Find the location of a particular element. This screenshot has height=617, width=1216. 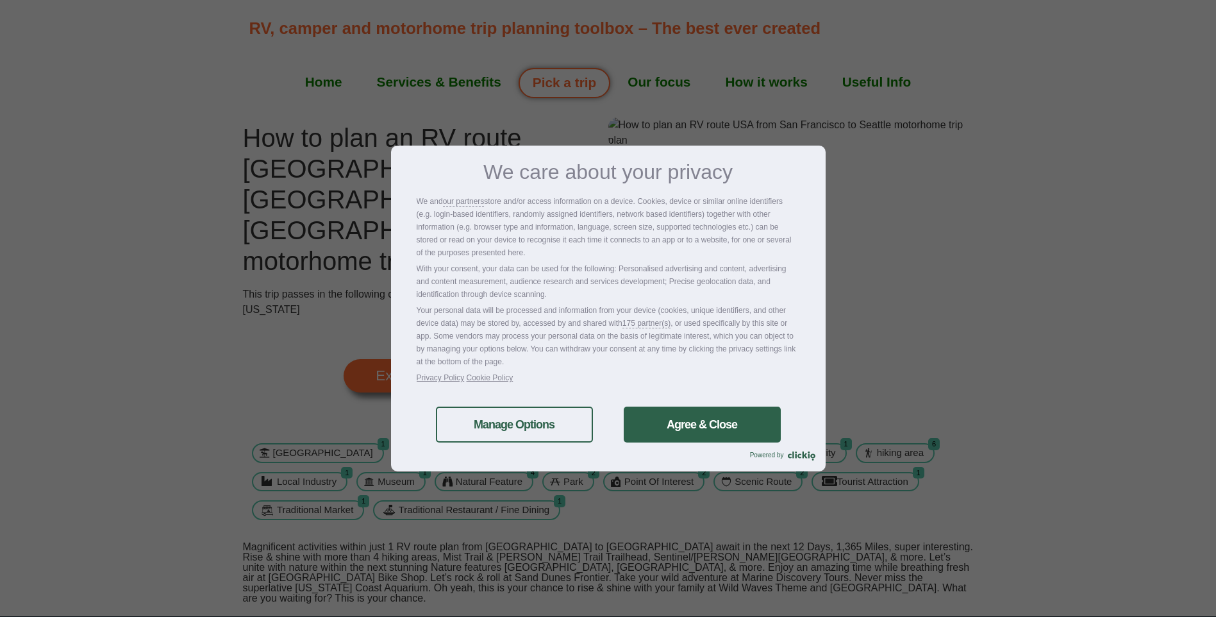

a: 175 partner(s) is located at coordinates (646, 323).